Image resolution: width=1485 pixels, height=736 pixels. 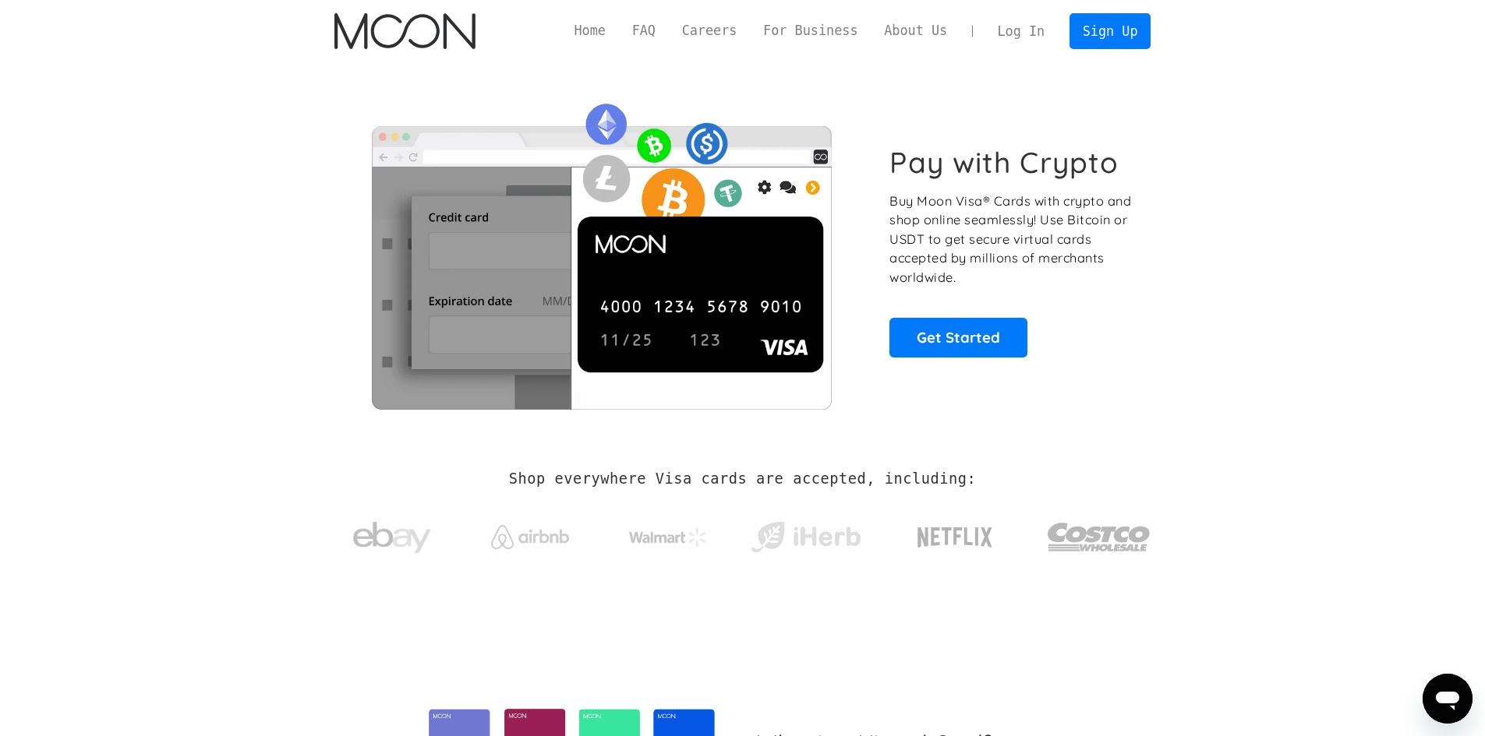 I want to click on a: Careers, so click(x=709, y=30).